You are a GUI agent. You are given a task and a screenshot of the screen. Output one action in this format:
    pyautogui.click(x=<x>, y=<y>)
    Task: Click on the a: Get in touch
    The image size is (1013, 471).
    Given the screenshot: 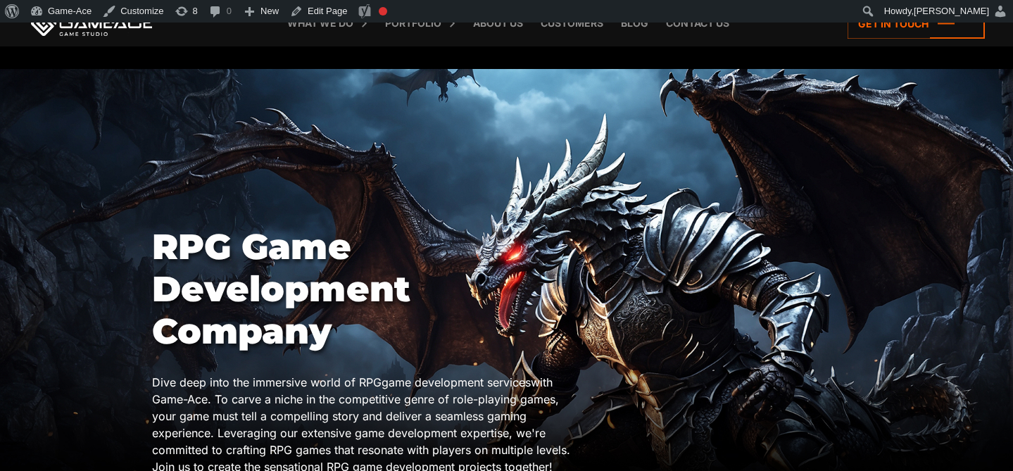 What is the action you would take?
    pyautogui.click(x=916, y=23)
    